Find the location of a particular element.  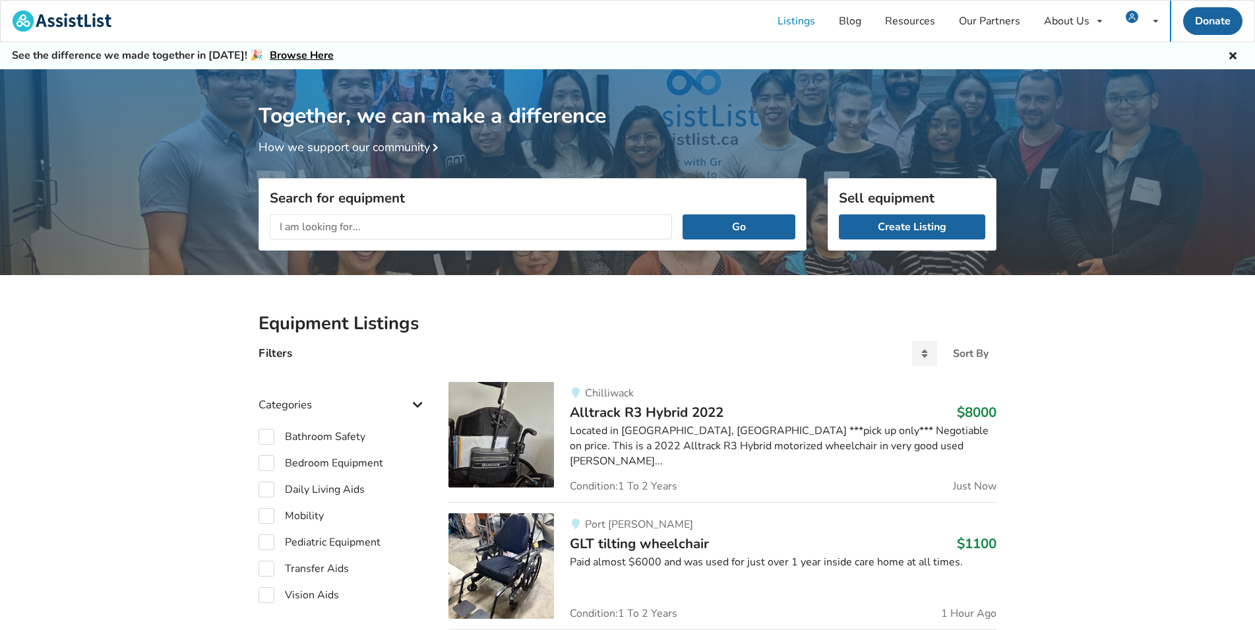

div: Paid almost $6000 and was used for just over 1 year inside care home at all times. is located at coordinates (783, 562).